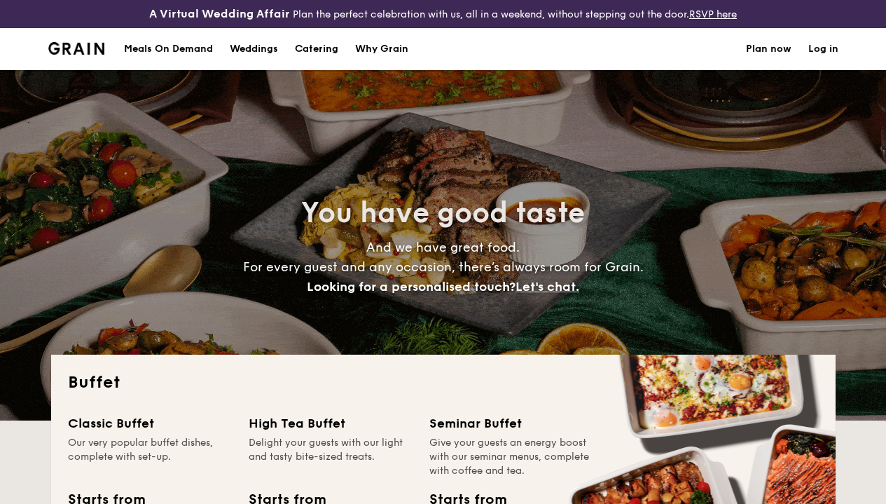 The width and height of the screenshot is (886, 504). Describe the element at coordinates (443, 14) in the screenshot. I see `div: Plan the perfect celebration with us, all in a weekend, without stepping out the door.` at that location.